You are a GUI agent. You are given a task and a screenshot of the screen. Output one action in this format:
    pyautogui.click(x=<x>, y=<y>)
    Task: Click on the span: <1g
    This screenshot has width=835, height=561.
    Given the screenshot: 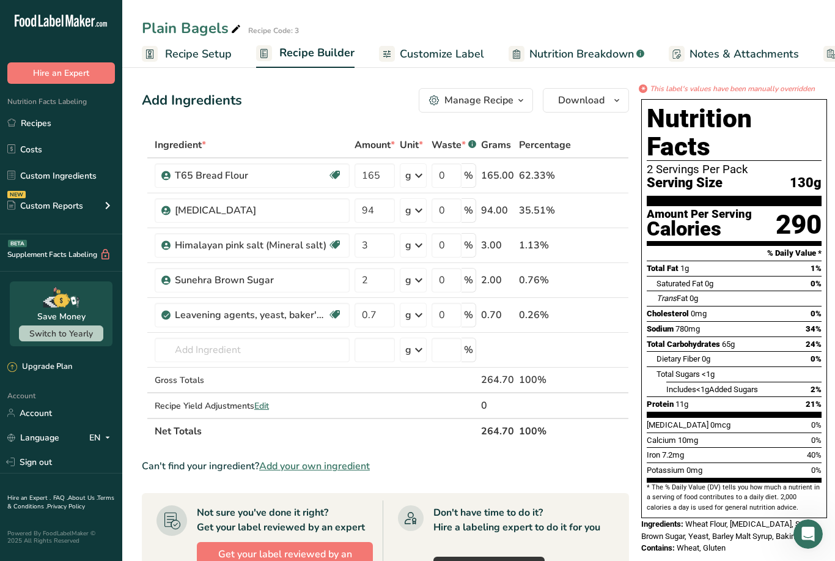 What is the action you would take?
    pyautogui.click(x=708, y=374)
    